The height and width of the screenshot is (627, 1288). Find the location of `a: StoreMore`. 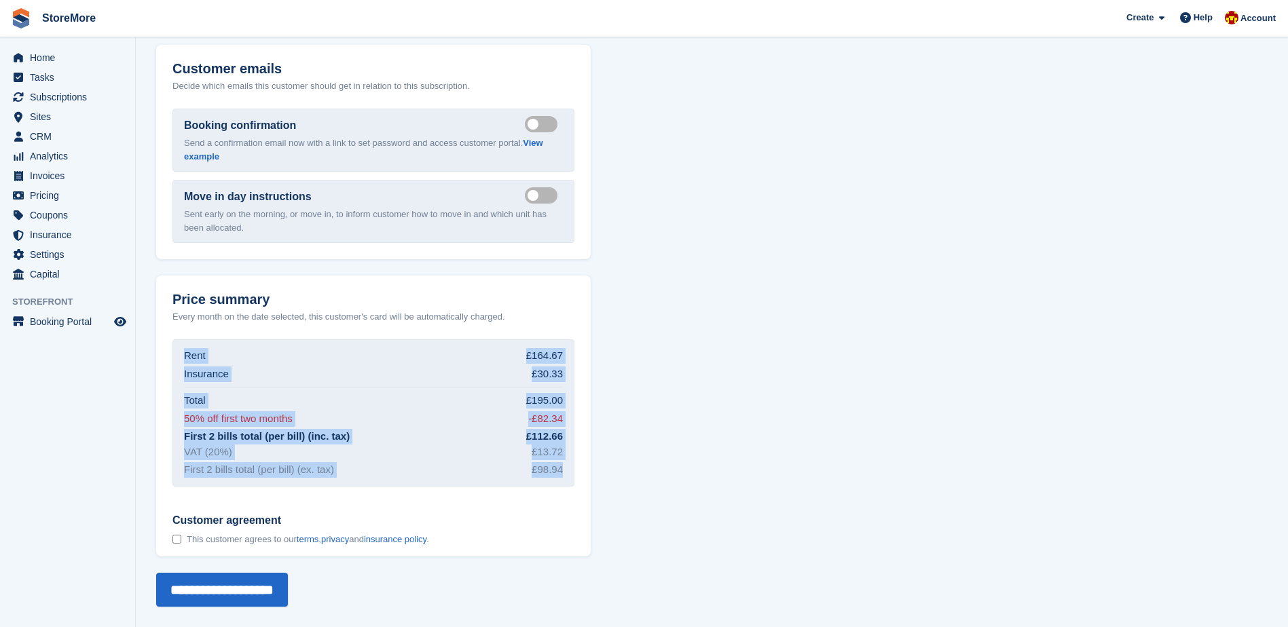

a: StoreMore is located at coordinates (69, 18).